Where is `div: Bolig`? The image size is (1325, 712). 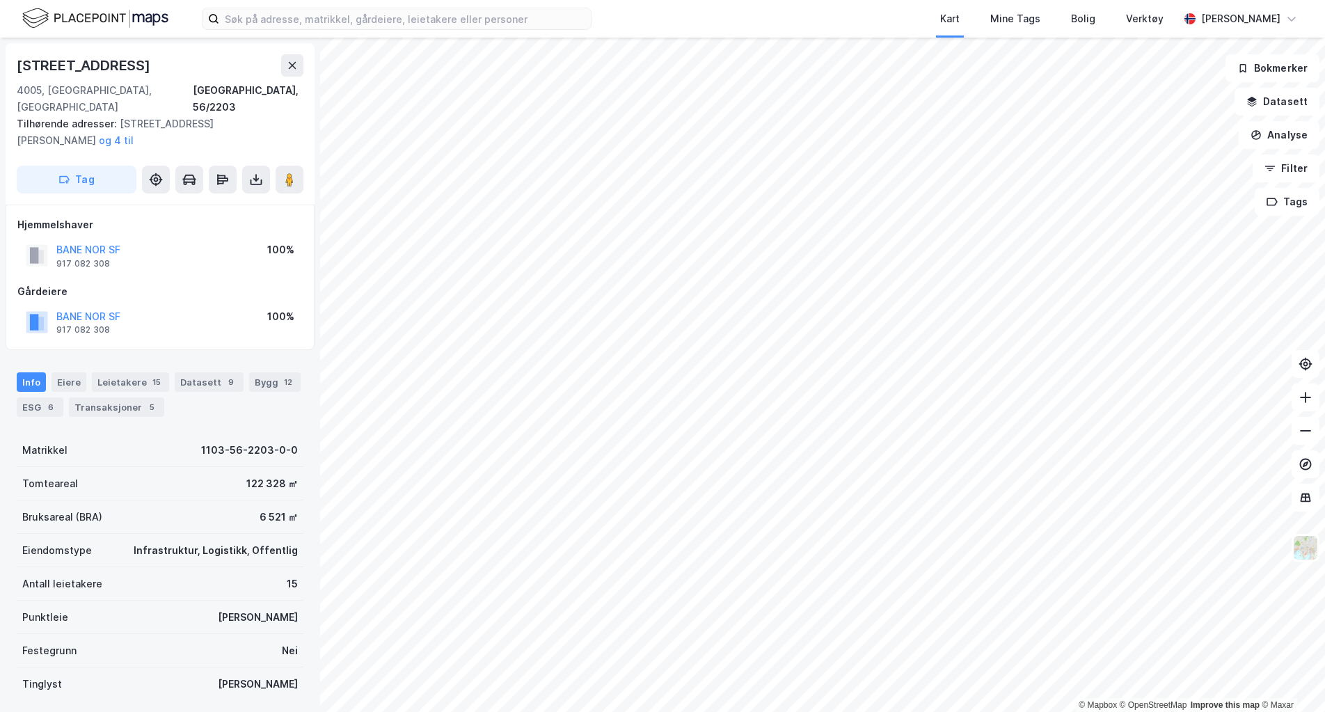
div: Bolig is located at coordinates (1083, 19).